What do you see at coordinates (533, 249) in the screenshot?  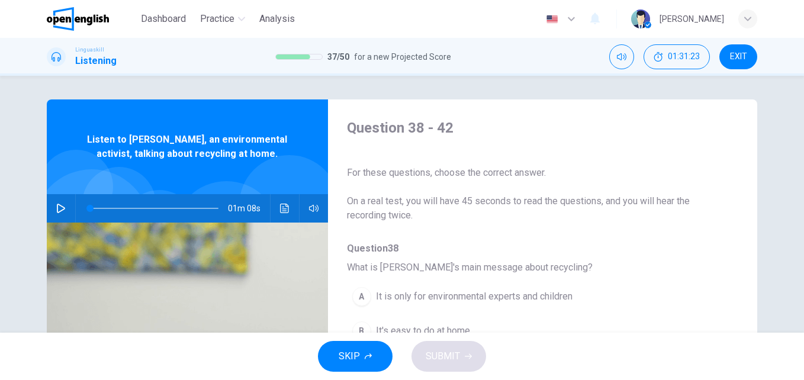 I see `span: Question 38` at bounding box center [533, 249].